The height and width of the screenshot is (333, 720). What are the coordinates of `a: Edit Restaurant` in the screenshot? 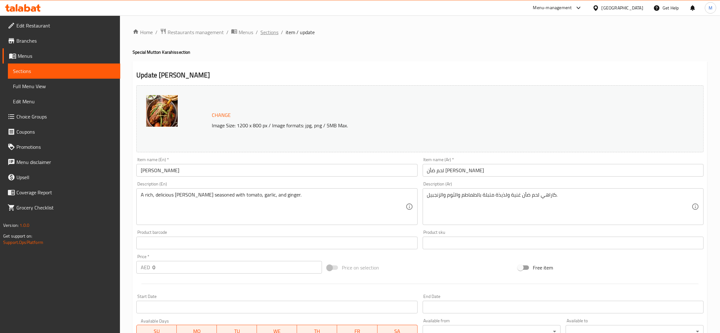 It's located at (61, 26).